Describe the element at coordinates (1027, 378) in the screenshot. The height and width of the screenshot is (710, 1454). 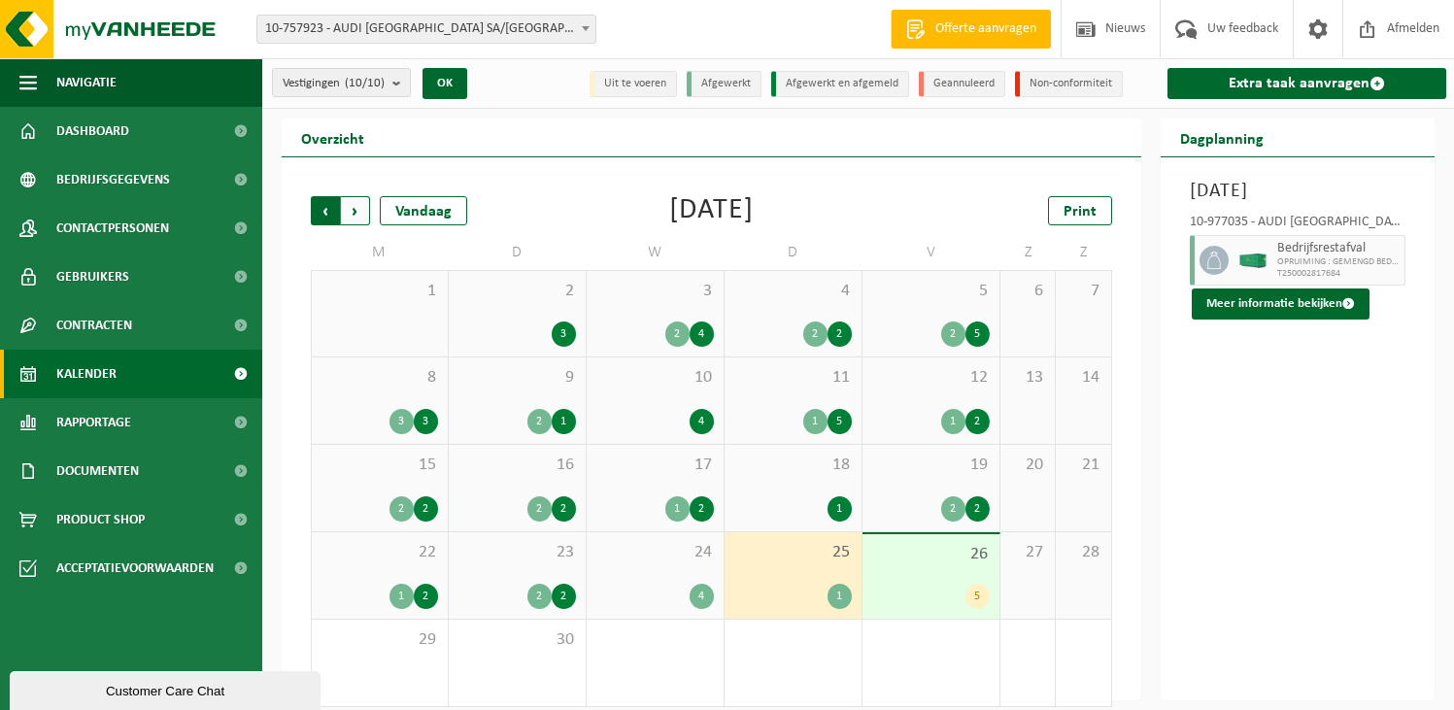
I see `span: 13` at that location.